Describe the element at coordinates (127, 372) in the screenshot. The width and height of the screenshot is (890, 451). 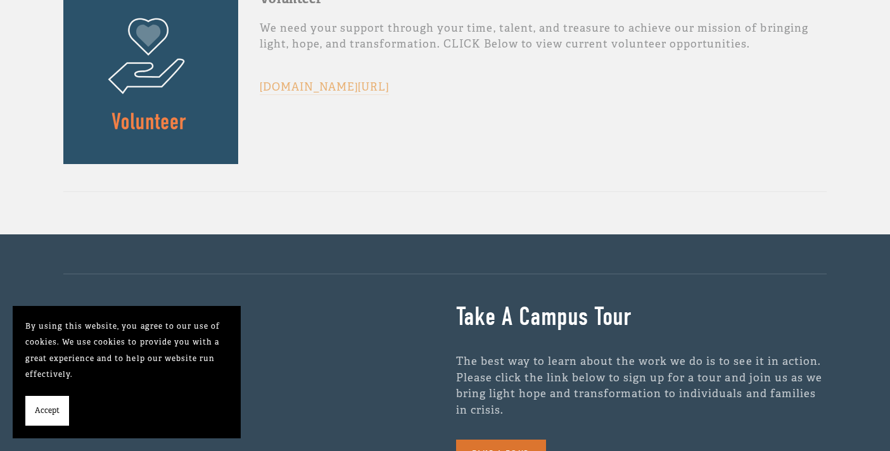
I see `section: Cookie banner` at that location.